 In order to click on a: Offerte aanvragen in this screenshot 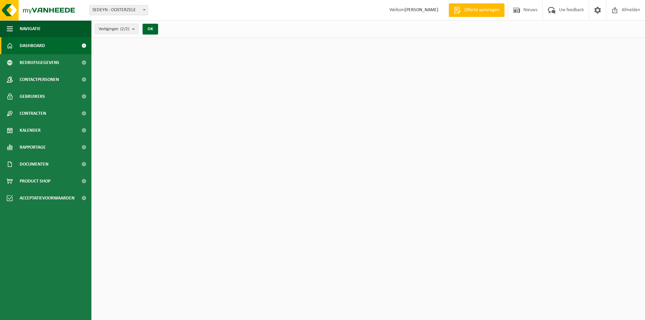, I will do `click(476, 10)`.